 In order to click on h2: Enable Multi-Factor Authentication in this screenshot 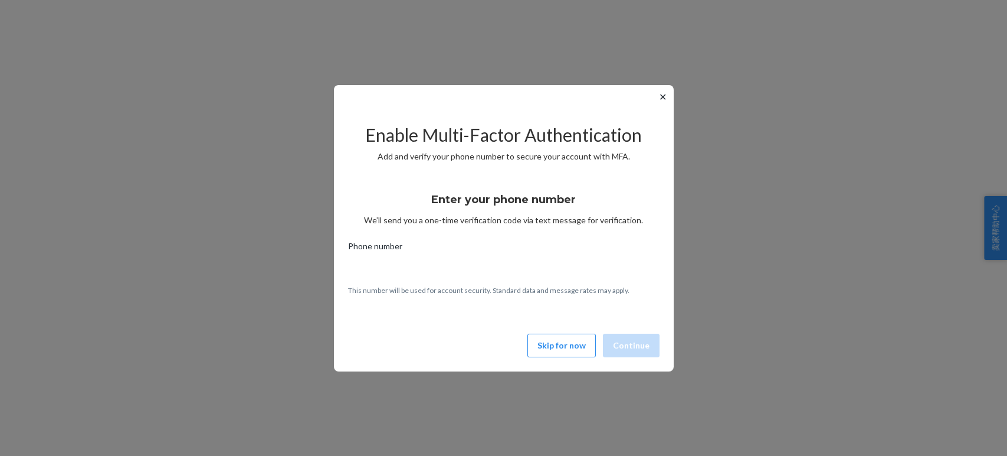, I will do `click(504, 135)`.